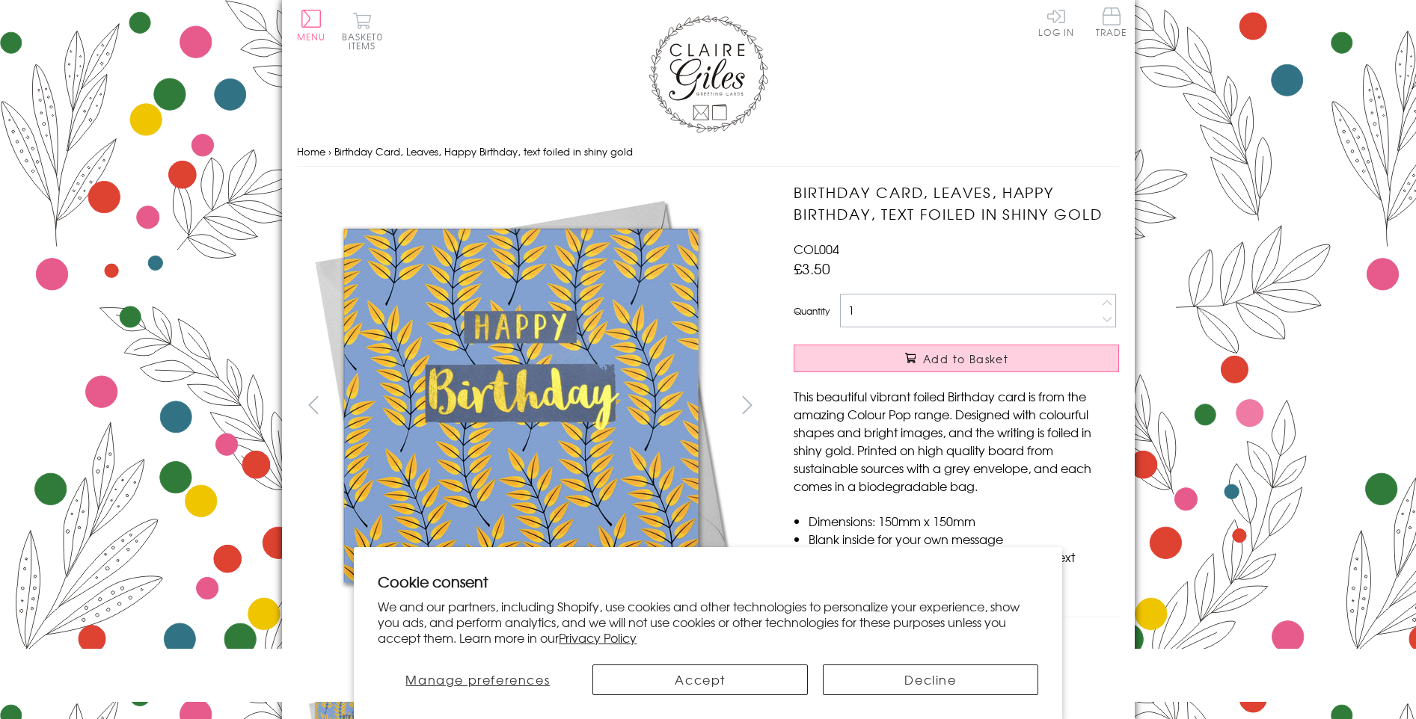 This screenshot has width=1416, height=719. What do you see at coordinates (477, 680) in the screenshot?
I see `button: Manage preferences` at bounding box center [477, 680].